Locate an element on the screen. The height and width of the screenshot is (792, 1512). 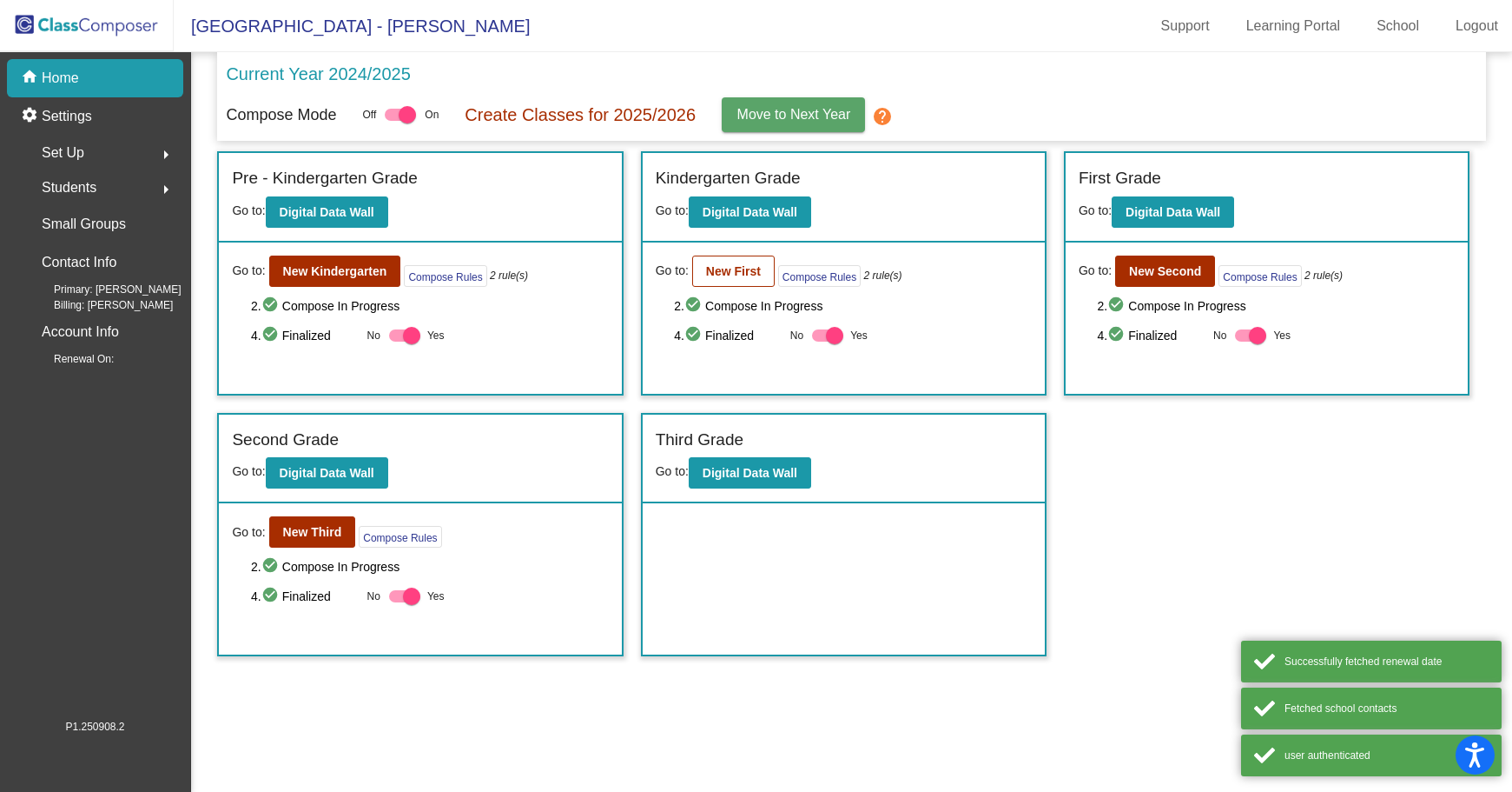
div: Successfully fetched renewal date is located at coordinates (1386, 661).